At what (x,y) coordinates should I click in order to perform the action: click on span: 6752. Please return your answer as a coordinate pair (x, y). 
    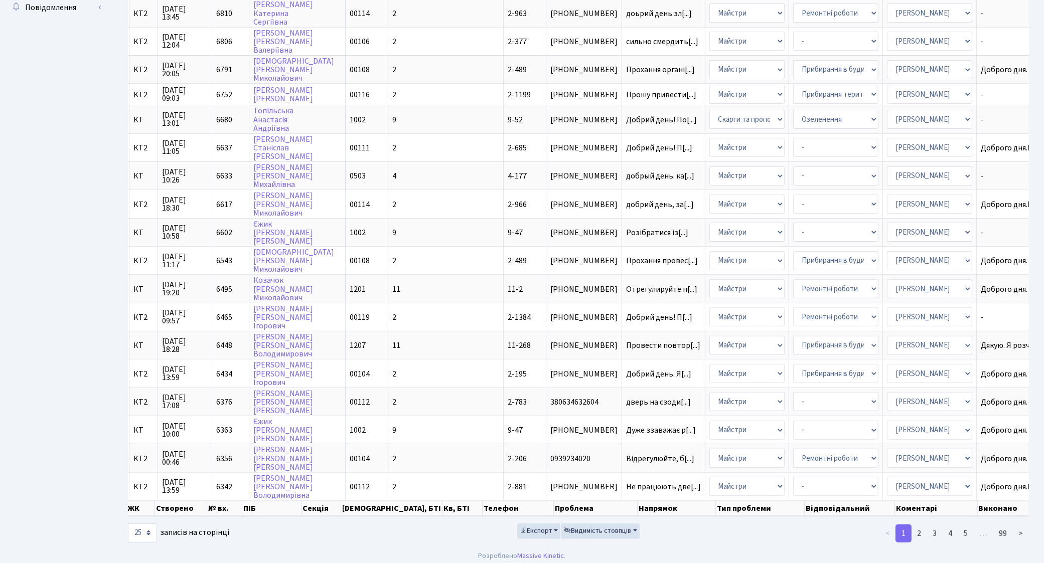
    Looking at the image, I should click on (224, 95).